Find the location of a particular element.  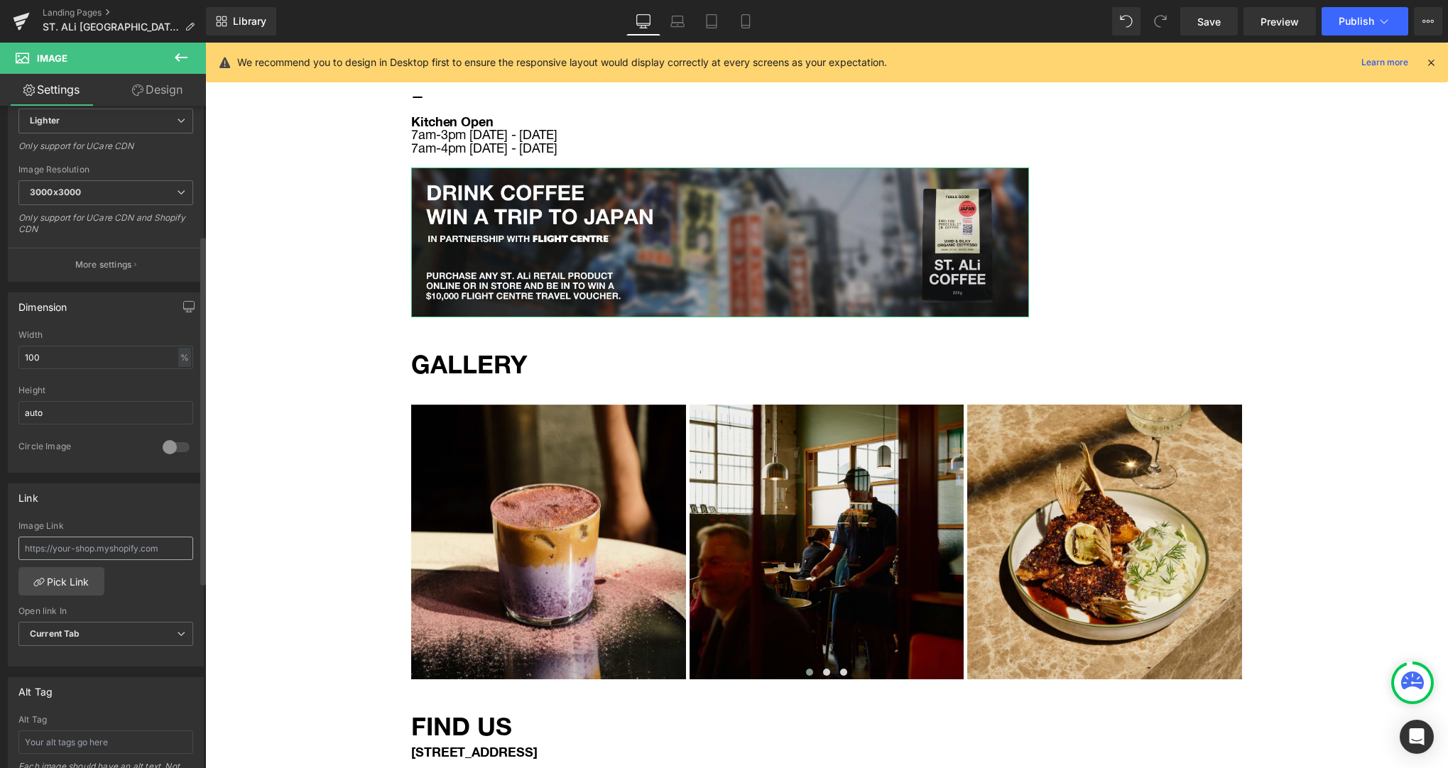

a: Learn more is located at coordinates (1384, 62).